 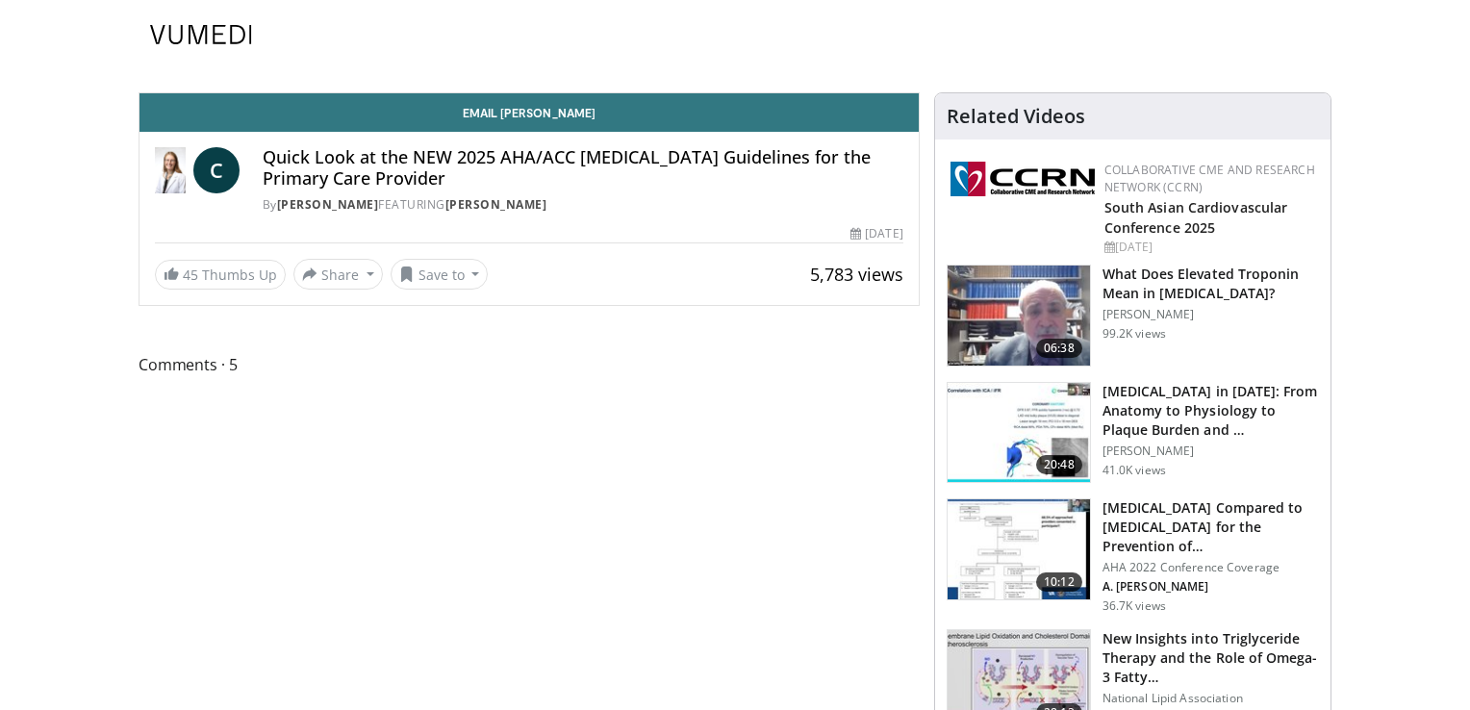 What do you see at coordinates (583, 205) in the screenshot?
I see `div: By FEATURING` at bounding box center [583, 205].